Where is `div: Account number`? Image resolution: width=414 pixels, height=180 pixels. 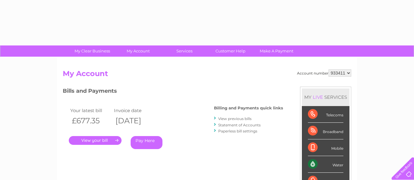 div: Account number is located at coordinates (324, 73).